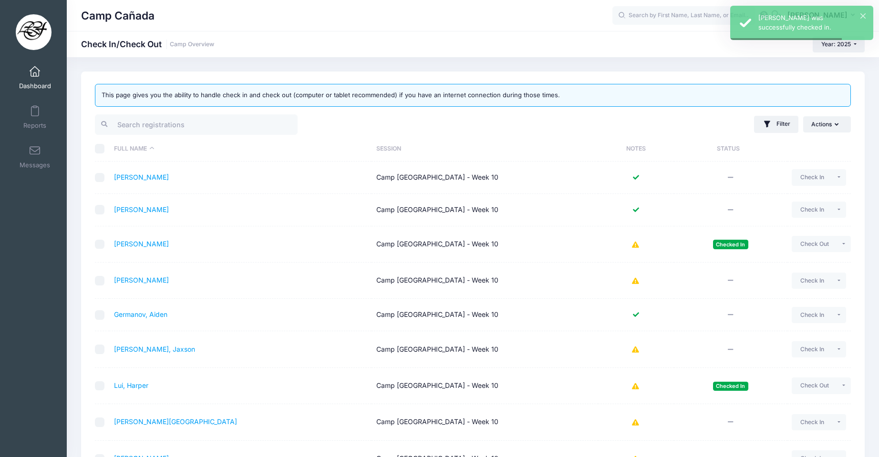  Describe the element at coordinates (35, 157) in the screenshot. I see `a: Messages` at that location.